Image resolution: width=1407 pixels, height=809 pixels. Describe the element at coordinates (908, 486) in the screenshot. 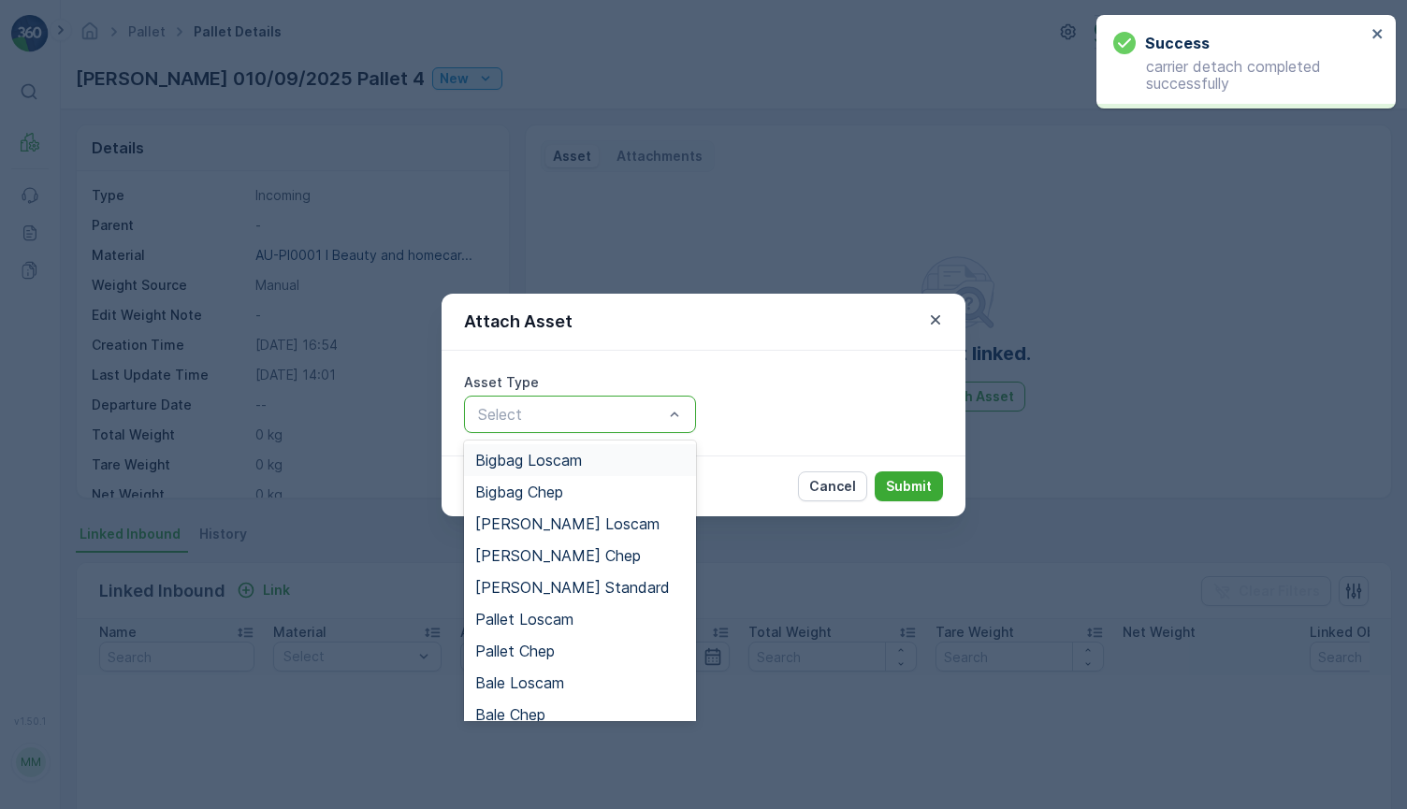

I see `p: Submit` at that location.